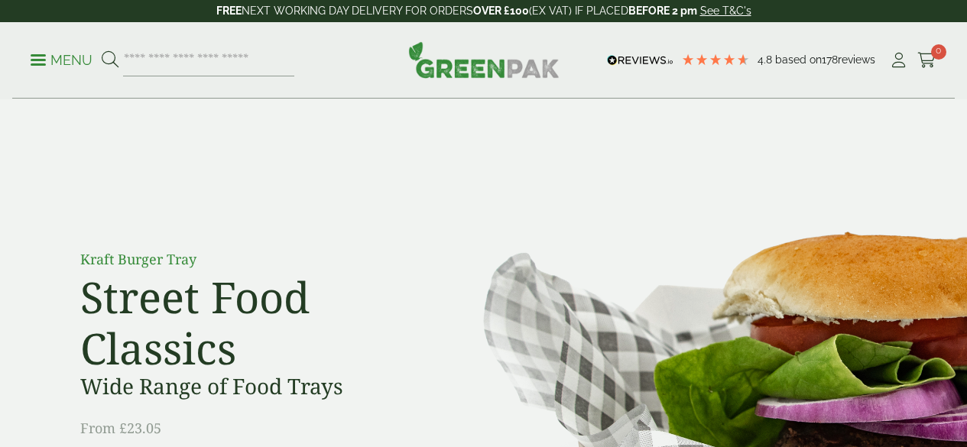 Image resolution: width=967 pixels, height=447 pixels. Describe the element at coordinates (798, 60) in the screenshot. I see `span: Based on` at that location.